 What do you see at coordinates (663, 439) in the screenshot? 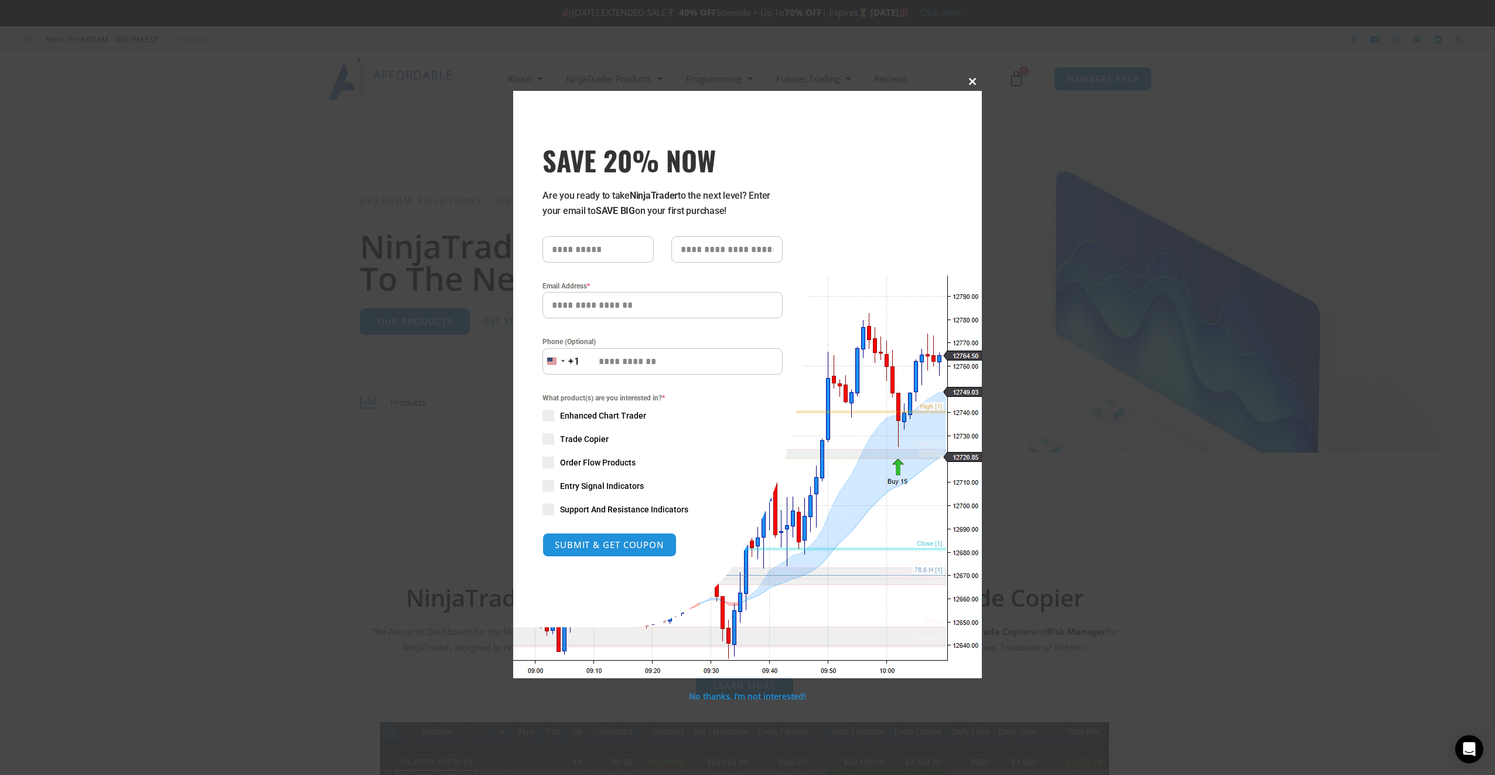
I see `label: Trade Copier` at bounding box center [663, 439].